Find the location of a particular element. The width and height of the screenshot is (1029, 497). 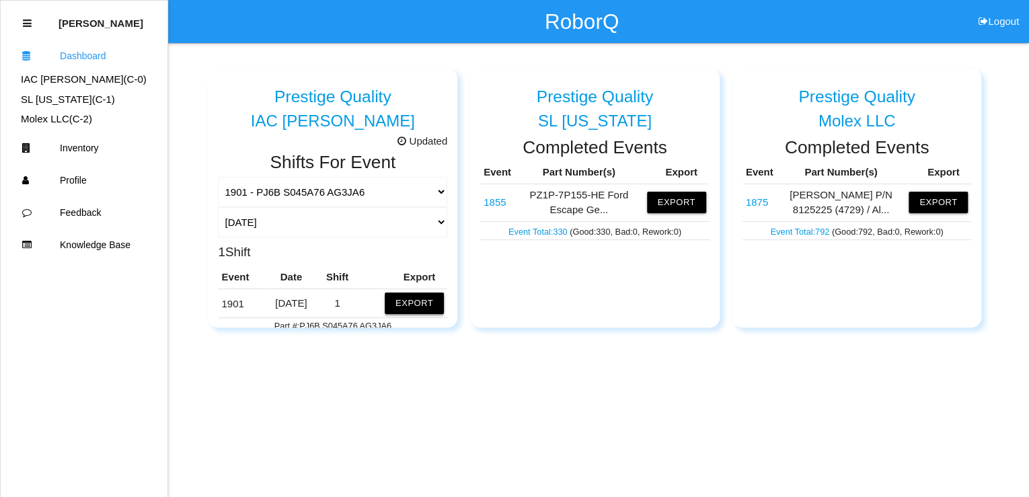

a: Event Total:330 is located at coordinates (539, 231).